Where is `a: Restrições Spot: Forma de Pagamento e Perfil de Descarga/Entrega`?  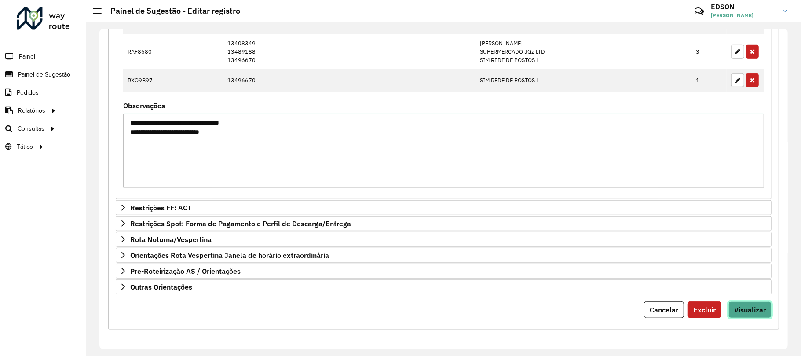
a: Restrições Spot: Forma de Pagamento e Perfil de Descarga/Entrega is located at coordinates (444, 224).